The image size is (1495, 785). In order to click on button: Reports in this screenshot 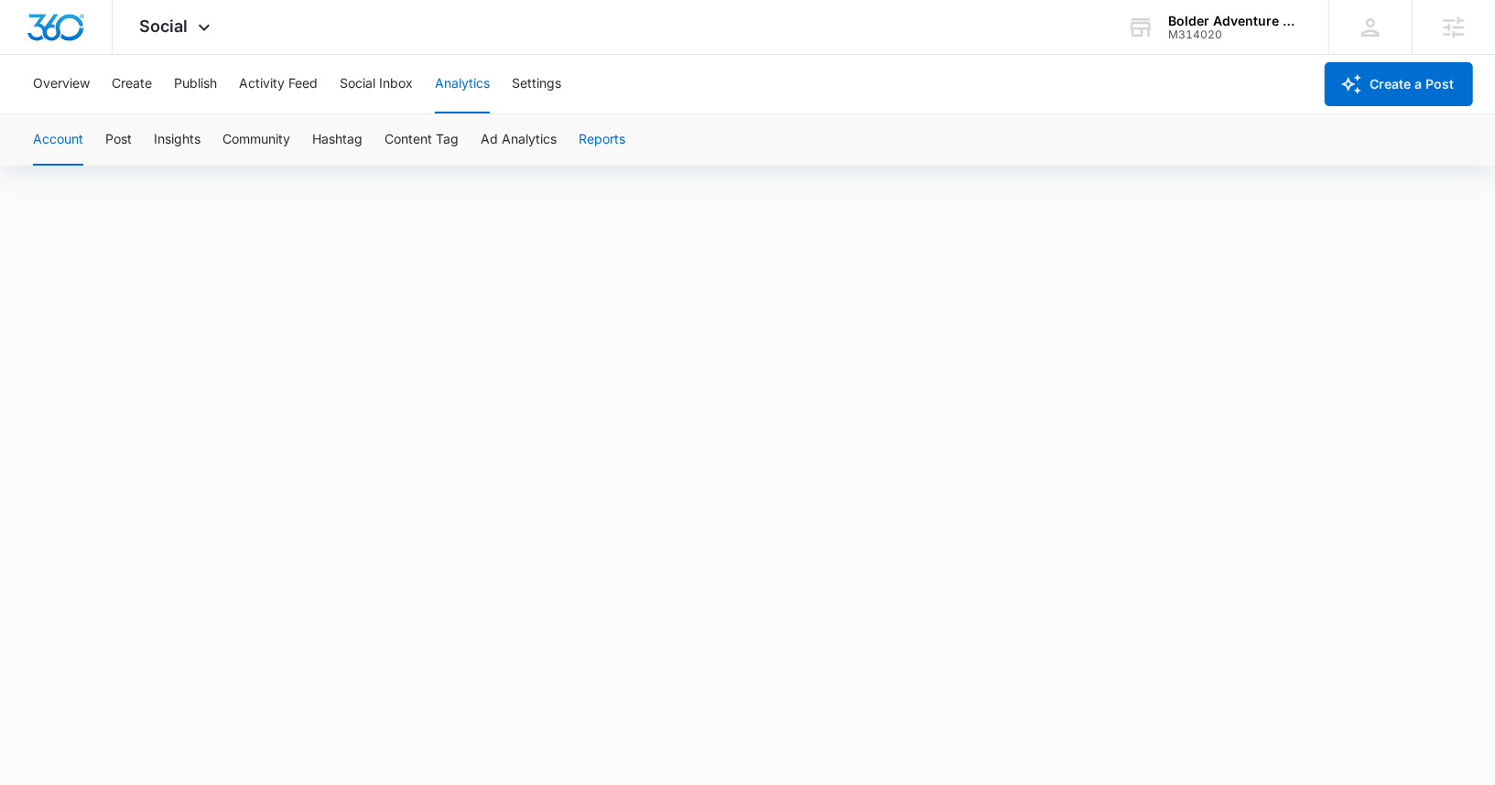, I will do `click(601, 140)`.